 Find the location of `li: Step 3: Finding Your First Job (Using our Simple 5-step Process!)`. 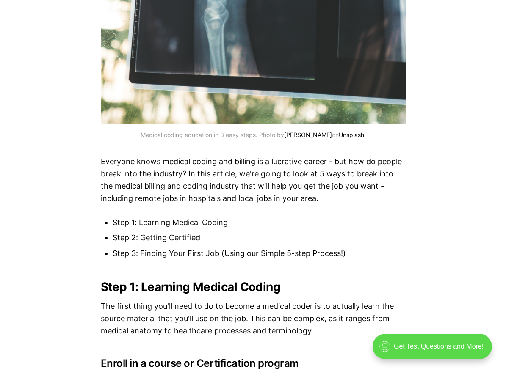

li: Step 3: Finding Your First Job (Using our Simple 5-step Process!) is located at coordinates (259, 253).